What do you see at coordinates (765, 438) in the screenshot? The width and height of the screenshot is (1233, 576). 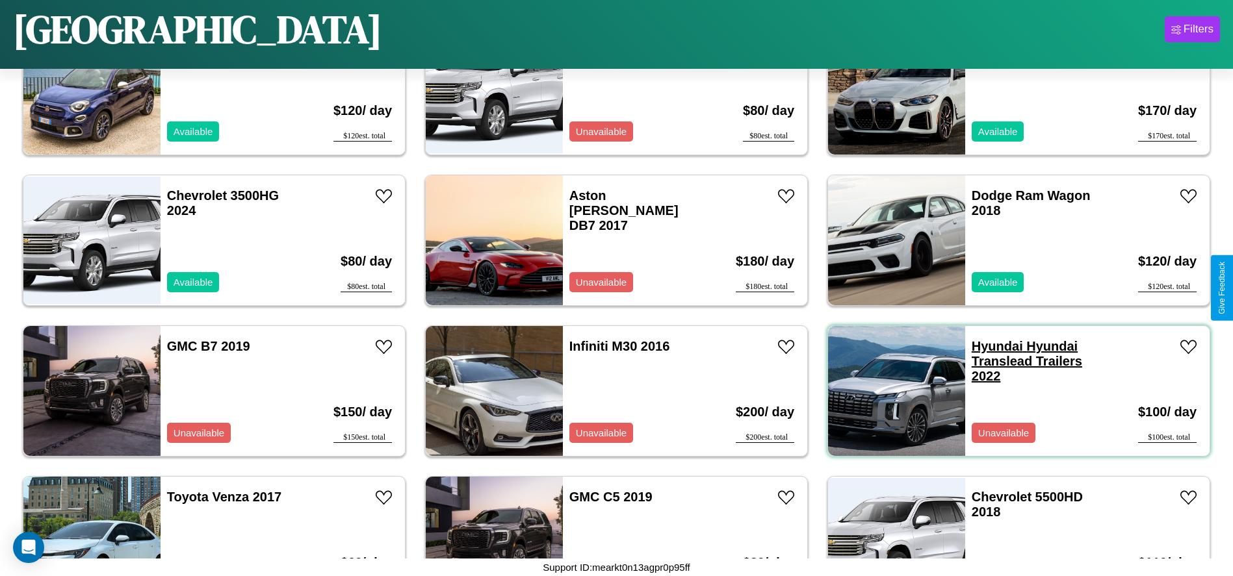 I see `div: $ 200 est. total` at bounding box center [765, 438].